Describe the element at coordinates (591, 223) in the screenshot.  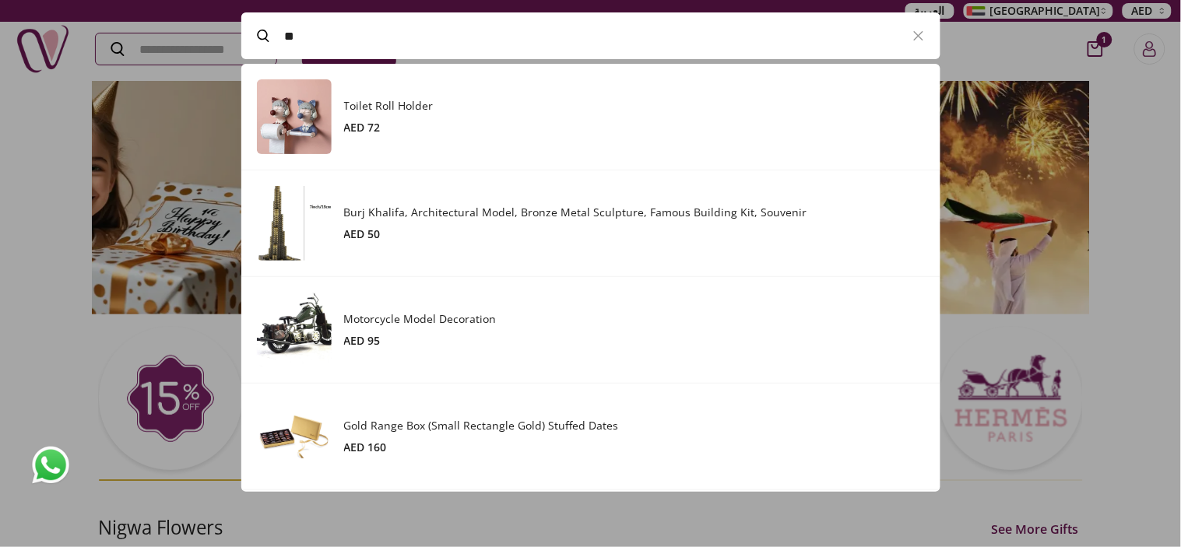
I see `a: Product ImageBurj Khalifa, Architectural Model, Bronze Metal Sculpture, Famous Building Kit, Souv...` at that location.